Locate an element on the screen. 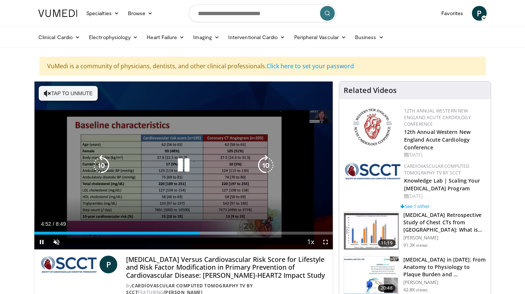 The image size is (525, 294). button: Fullscreen is located at coordinates (325, 242).